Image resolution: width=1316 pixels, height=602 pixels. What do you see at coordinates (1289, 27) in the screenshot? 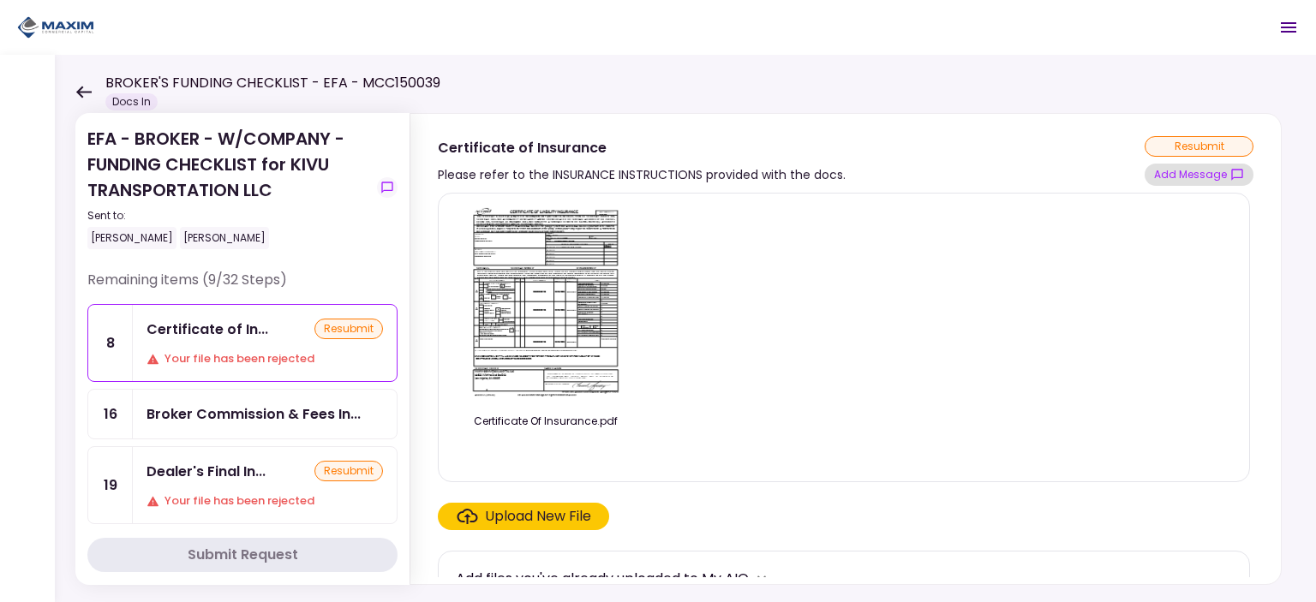
I see `button: Open menu` at bounding box center [1289, 27].